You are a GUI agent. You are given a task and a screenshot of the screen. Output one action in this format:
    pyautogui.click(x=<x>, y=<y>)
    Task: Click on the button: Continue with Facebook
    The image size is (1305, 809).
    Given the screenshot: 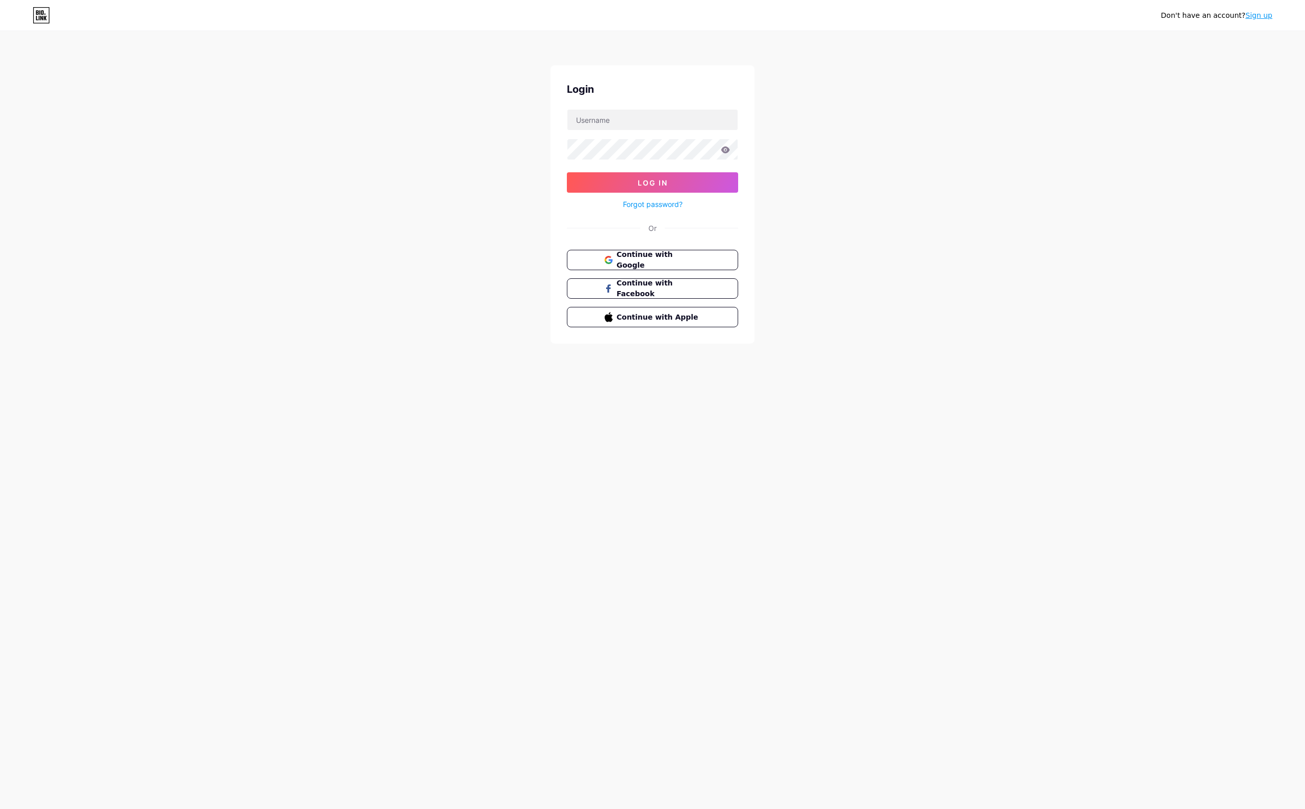 What is the action you would take?
    pyautogui.click(x=653, y=289)
    